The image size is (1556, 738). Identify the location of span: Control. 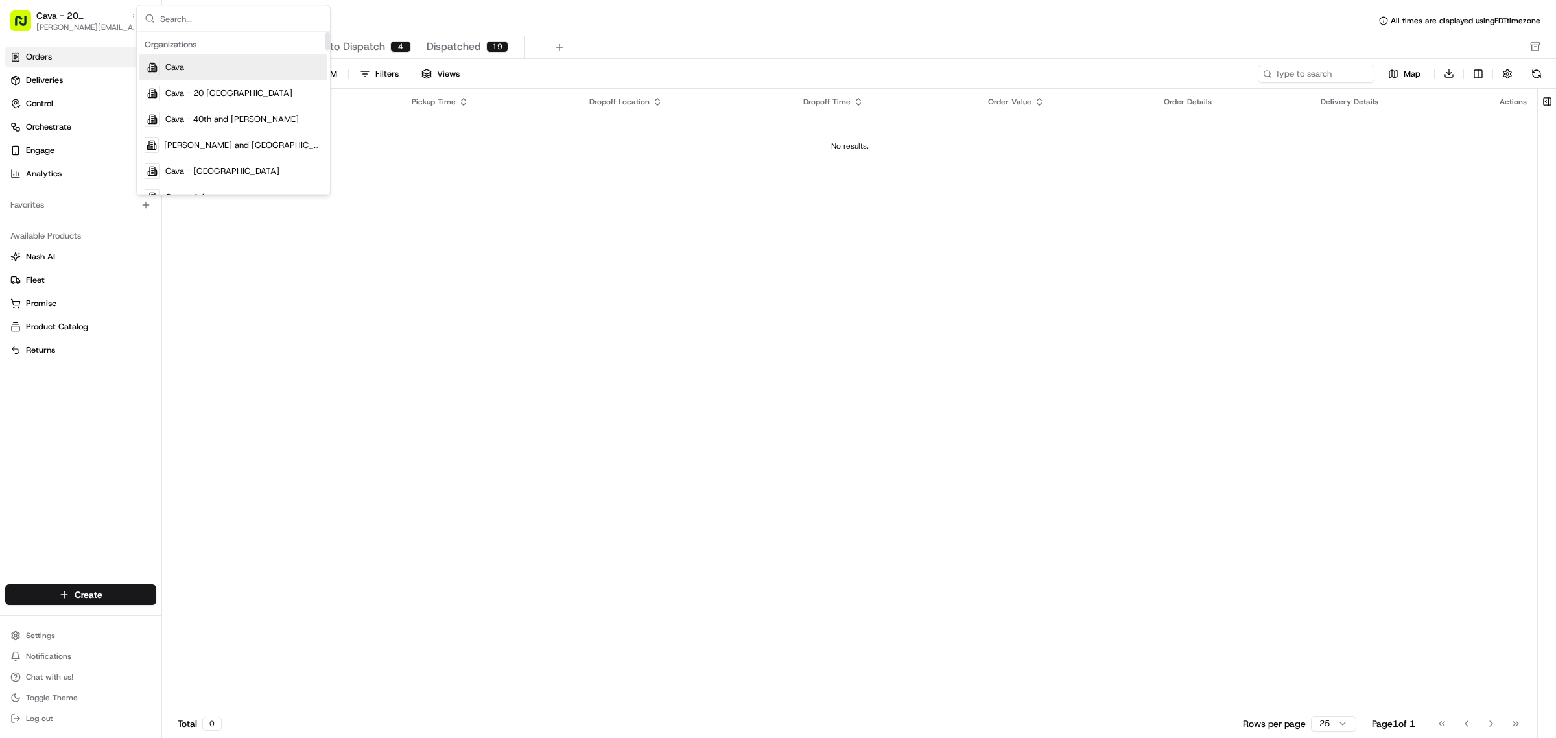
(40, 104).